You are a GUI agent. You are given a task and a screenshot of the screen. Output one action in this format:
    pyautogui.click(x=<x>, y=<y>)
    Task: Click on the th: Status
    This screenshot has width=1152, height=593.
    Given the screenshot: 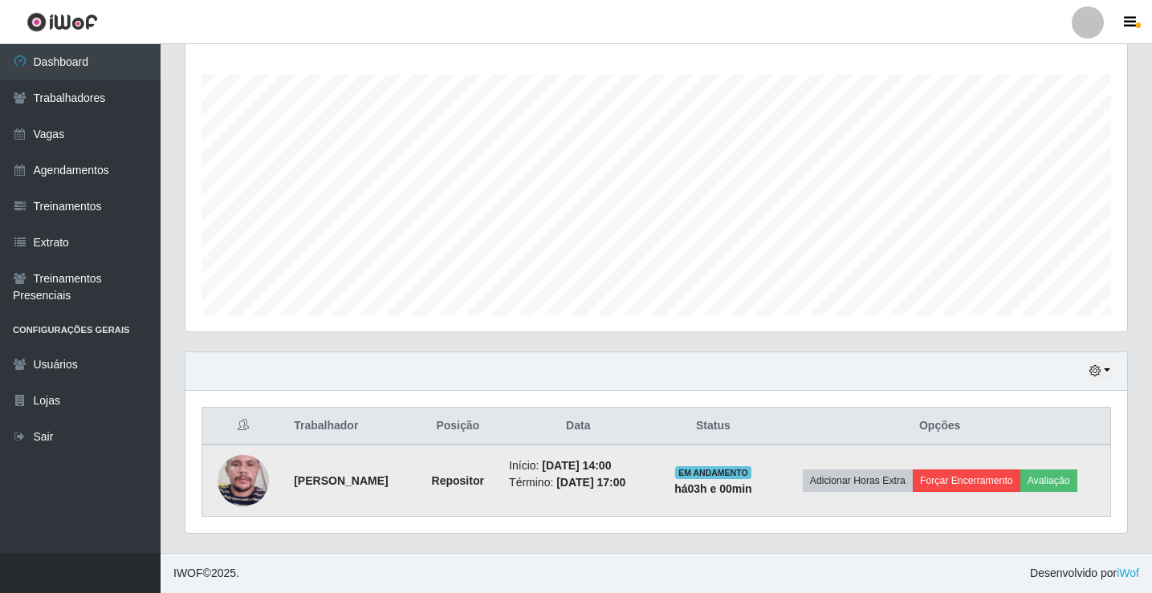 What is the action you would take?
    pyautogui.click(x=713, y=426)
    